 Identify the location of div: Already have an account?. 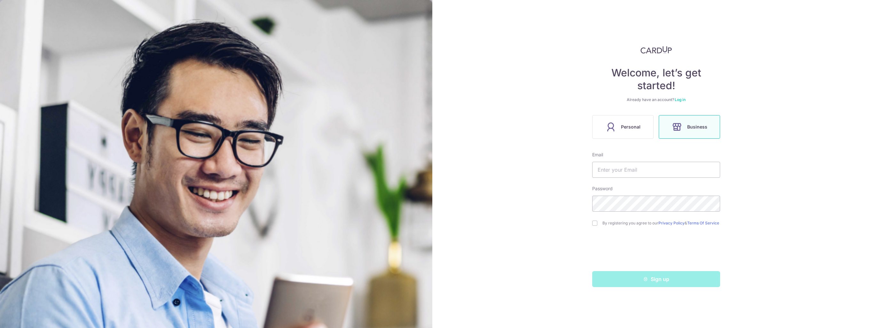
(656, 100).